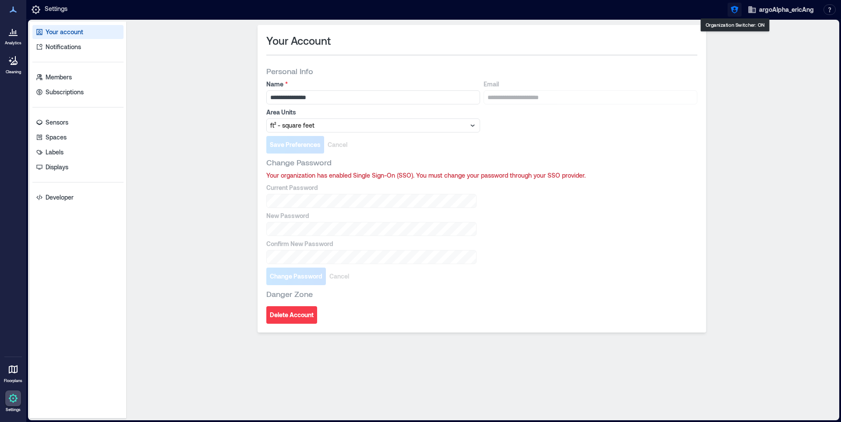 Image resolution: width=841 pixels, height=422 pixels. What do you see at coordinates (57, 167) in the screenshot?
I see `p: Displays` at bounding box center [57, 167].